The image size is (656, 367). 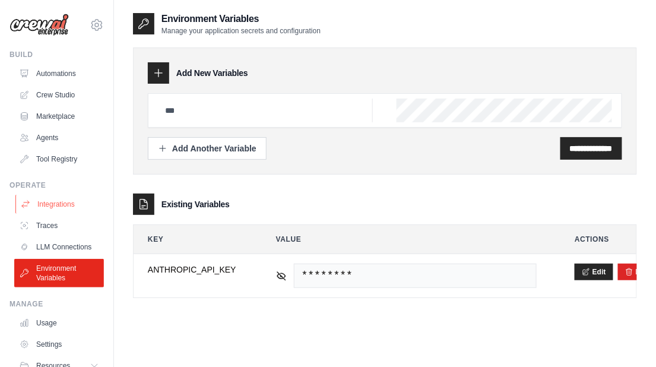 What do you see at coordinates (193, 269) in the screenshot?
I see `span: ANTHROPIC_API_KEY` at bounding box center [193, 269].